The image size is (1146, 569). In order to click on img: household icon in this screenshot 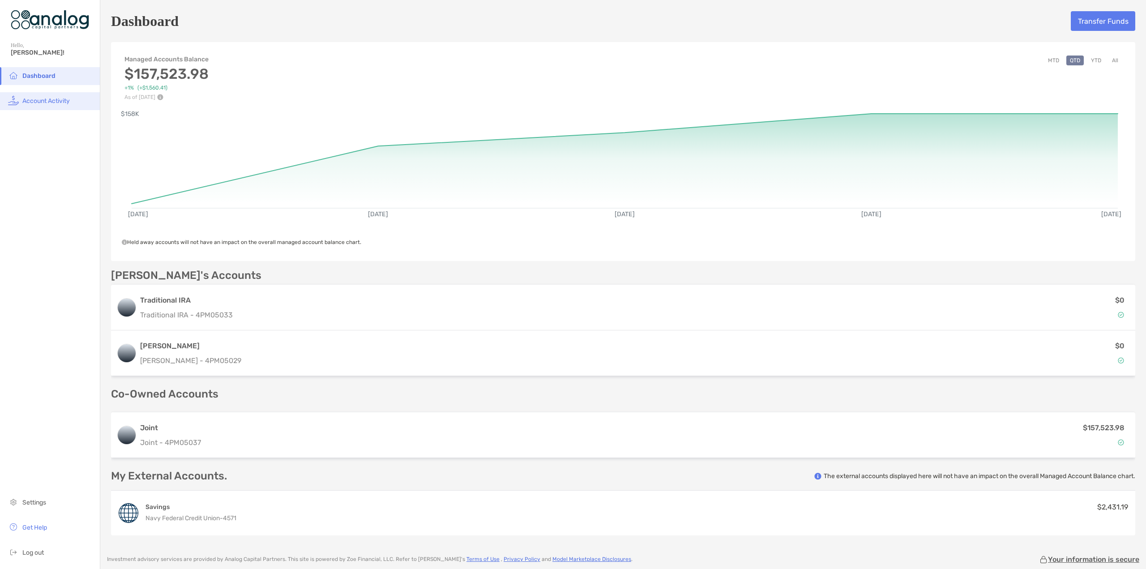, I will do `click(13, 75)`.